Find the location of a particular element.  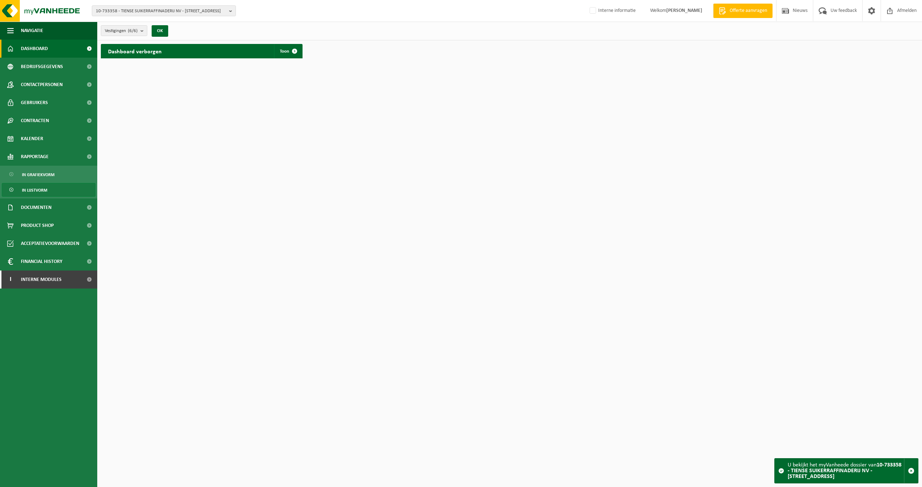

span: Navigatie is located at coordinates (32, 31).